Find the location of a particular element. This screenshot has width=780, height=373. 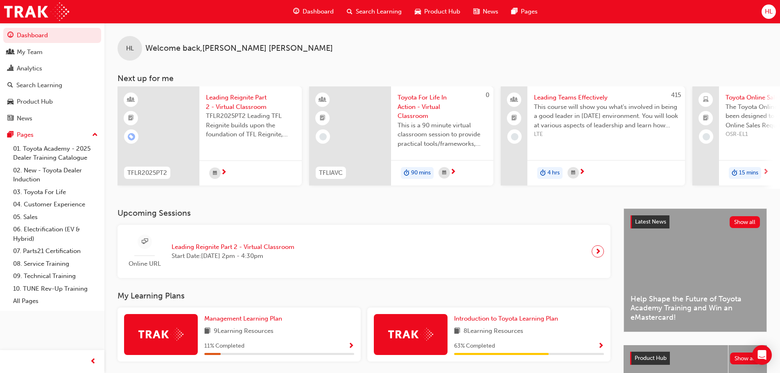

span: sessionType_ONLINE_URL-icon is located at coordinates (145, 242).